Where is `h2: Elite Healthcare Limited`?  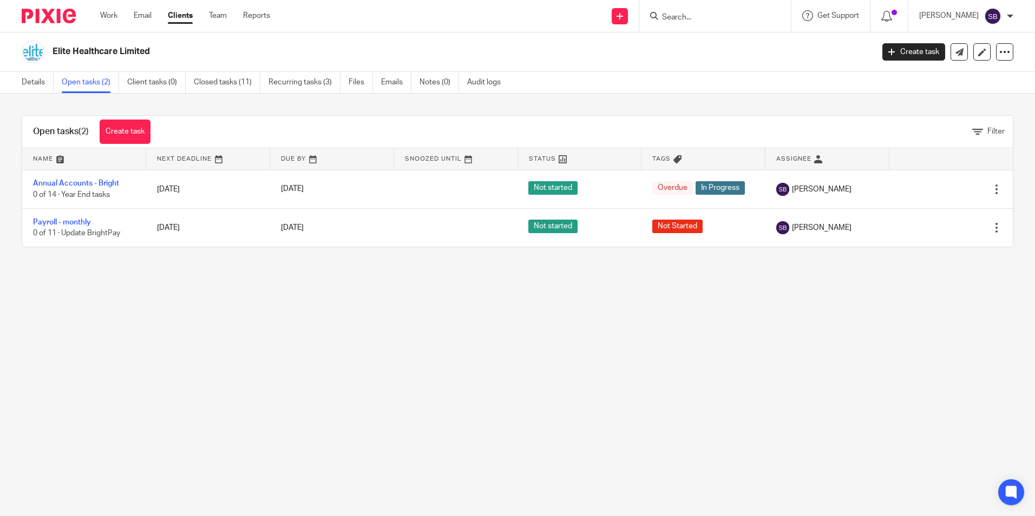 h2: Elite Healthcare Limited is located at coordinates (378, 51).